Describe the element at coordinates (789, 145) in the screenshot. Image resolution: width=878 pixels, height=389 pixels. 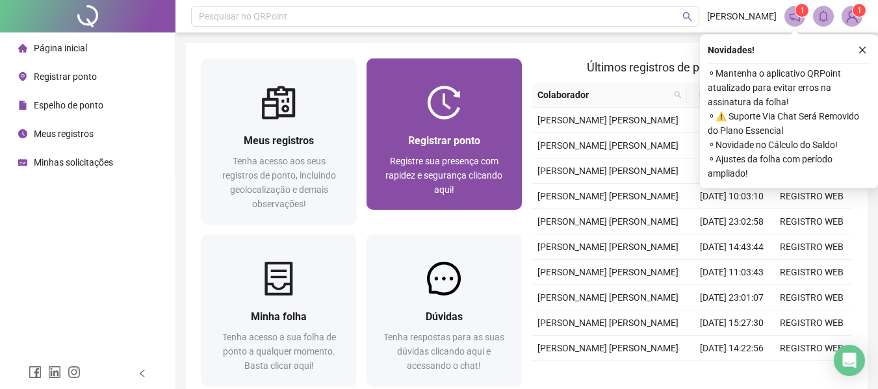
I see `span: ⚬ Novidade no Cálculo do Saldo!` at that location.